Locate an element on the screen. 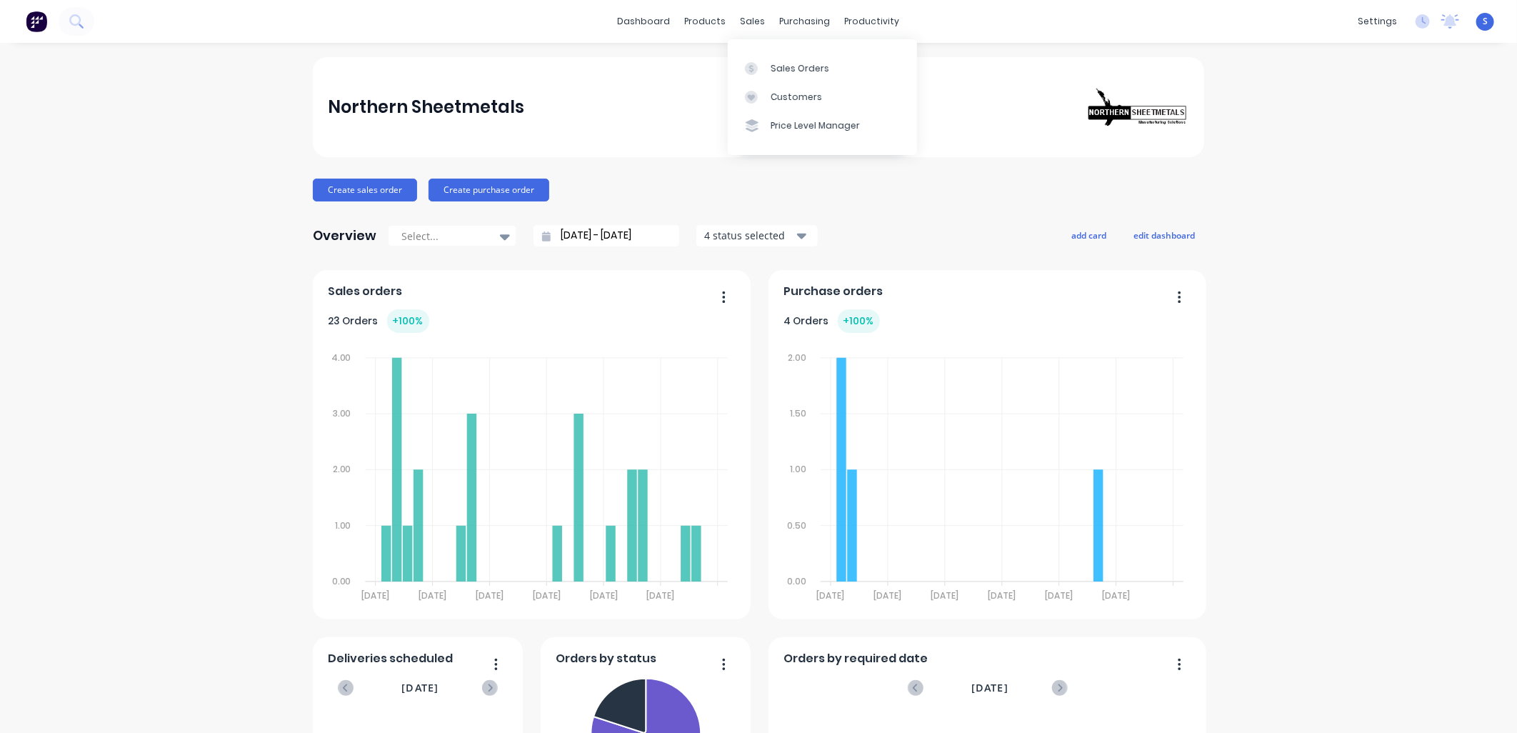 The height and width of the screenshot is (733, 1517). div: Price Level Manager is located at coordinates (815, 126).